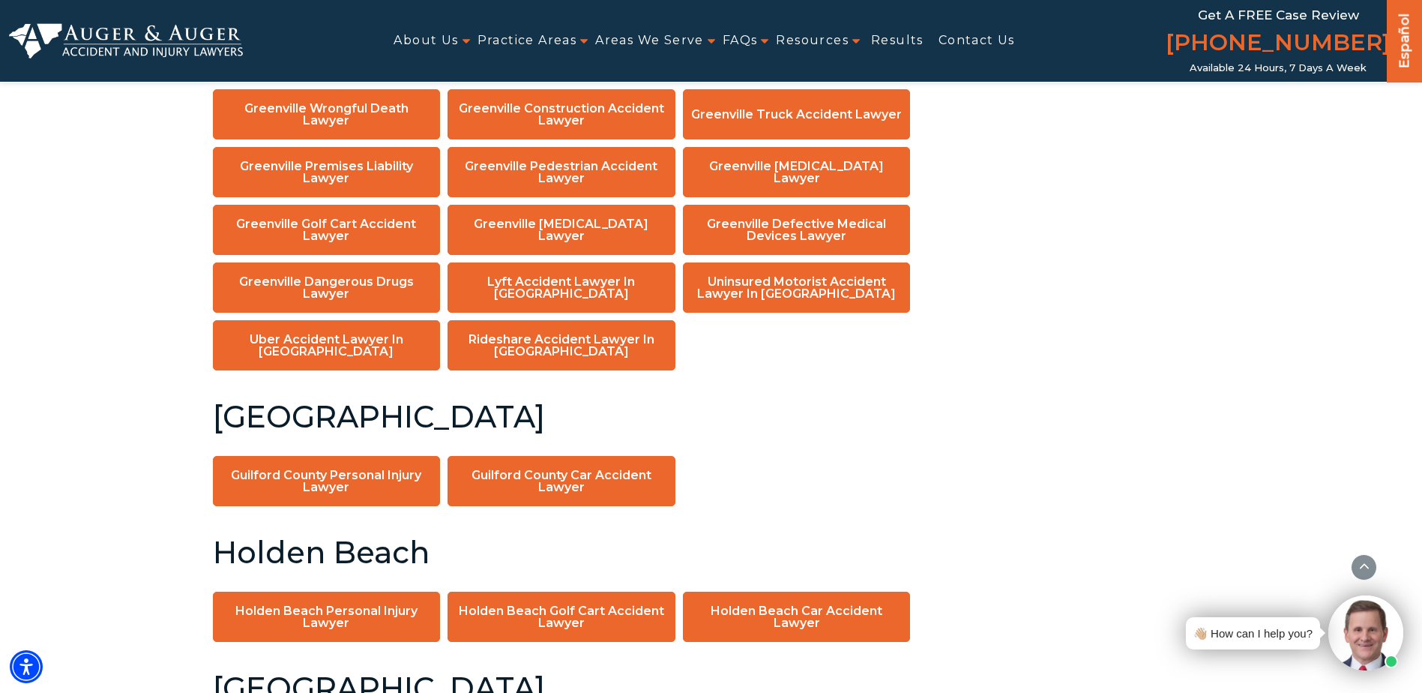 This screenshot has height=693, width=1422. I want to click on a: Greenville Defective Medical Devices Lawyer, so click(797, 229).